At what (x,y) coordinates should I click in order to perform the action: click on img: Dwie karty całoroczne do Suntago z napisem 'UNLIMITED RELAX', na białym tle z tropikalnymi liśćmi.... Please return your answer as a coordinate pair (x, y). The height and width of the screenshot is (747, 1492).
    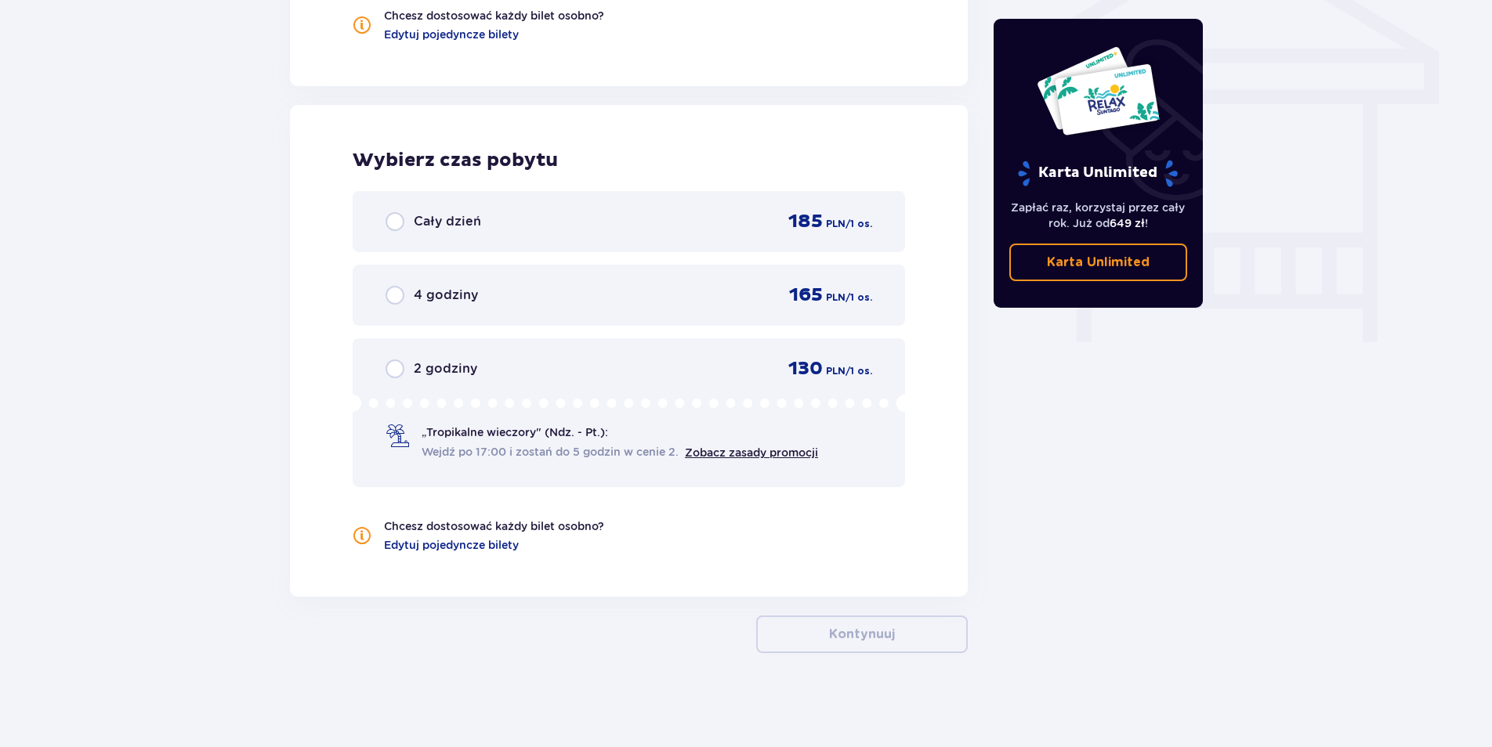
    Looking at the image, I should click on (1098, 91).